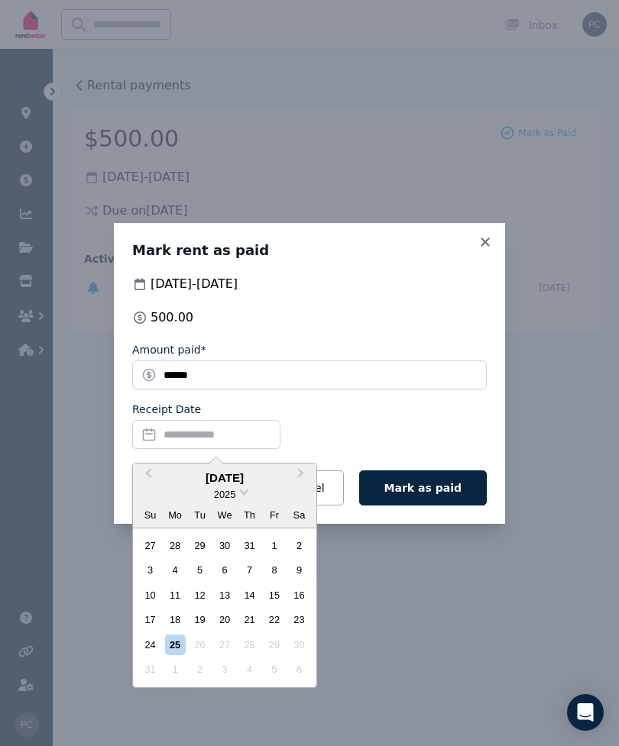  Describe the element at coordinates (299, 669) in the screenshot. I see `div: Not available Saturday, September 6th, 2025` at that location.